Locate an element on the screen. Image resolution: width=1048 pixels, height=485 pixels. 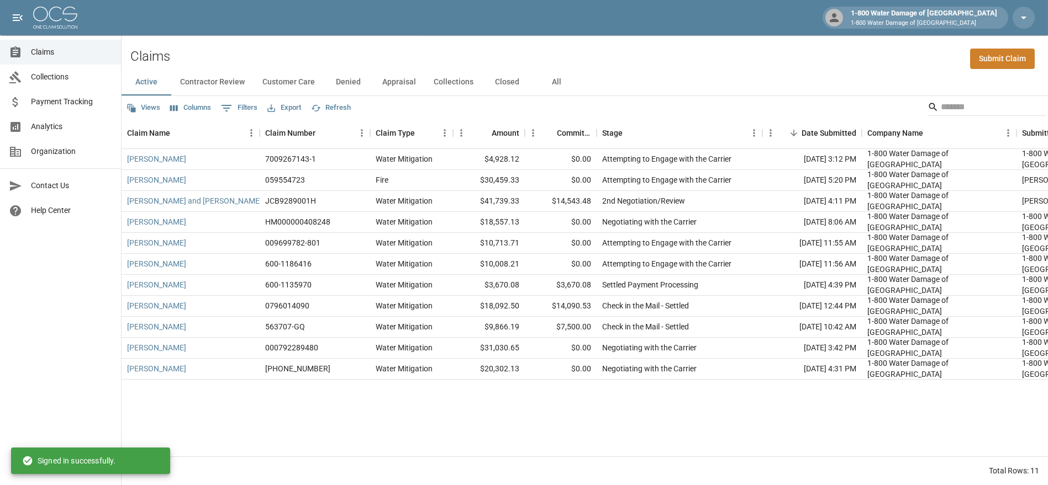
div: 009699782-801 is located at coordinates (293, 243).